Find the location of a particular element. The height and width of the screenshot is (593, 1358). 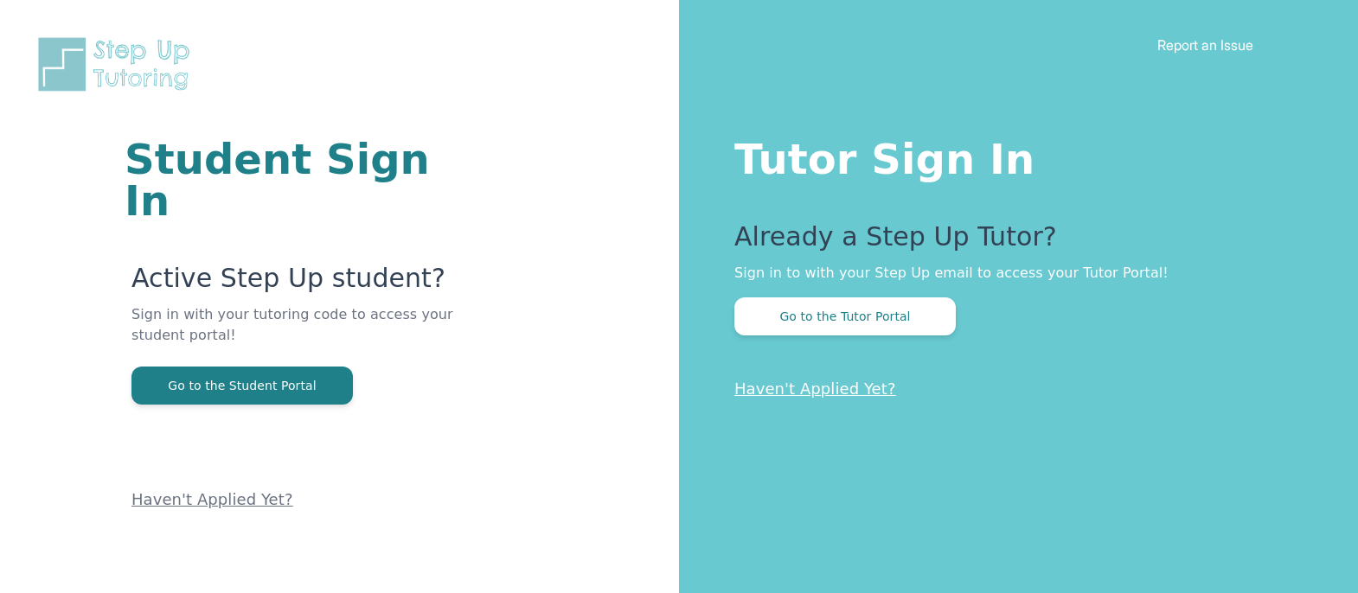

button: Go to the Student Portal is located at coordinates (242, 386).